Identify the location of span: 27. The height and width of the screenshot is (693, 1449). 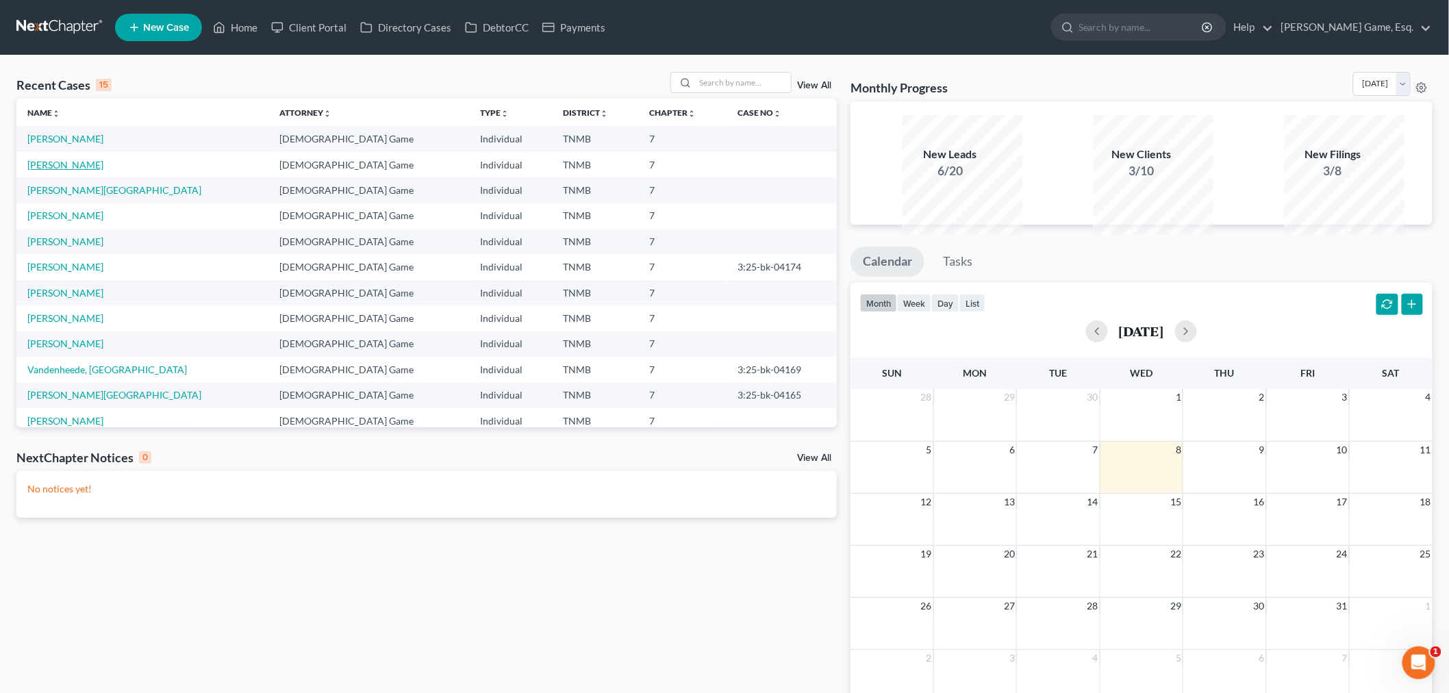
(1009, 606).